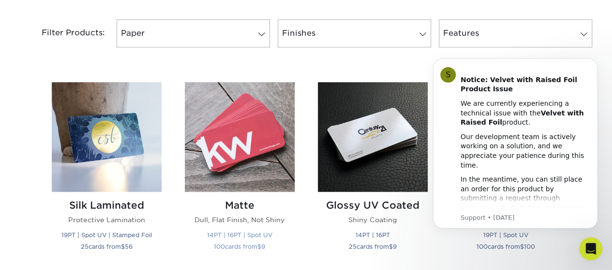  I want to click on div: Message content, so click(107, 93).